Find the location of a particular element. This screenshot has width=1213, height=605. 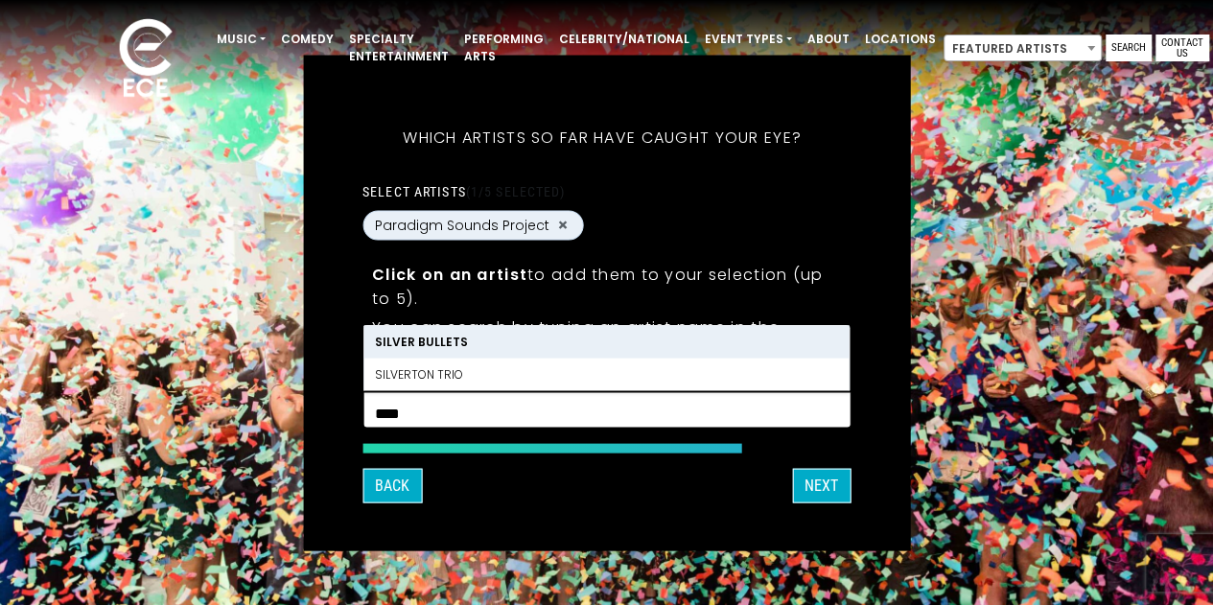

a: About is located at coordinates (829, 39).